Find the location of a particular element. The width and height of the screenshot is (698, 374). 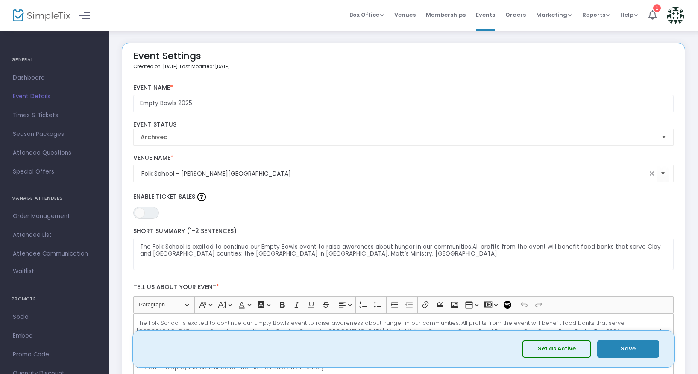

span: Short Summary (1-2 Sentences) is located at coordinates (185, 231).